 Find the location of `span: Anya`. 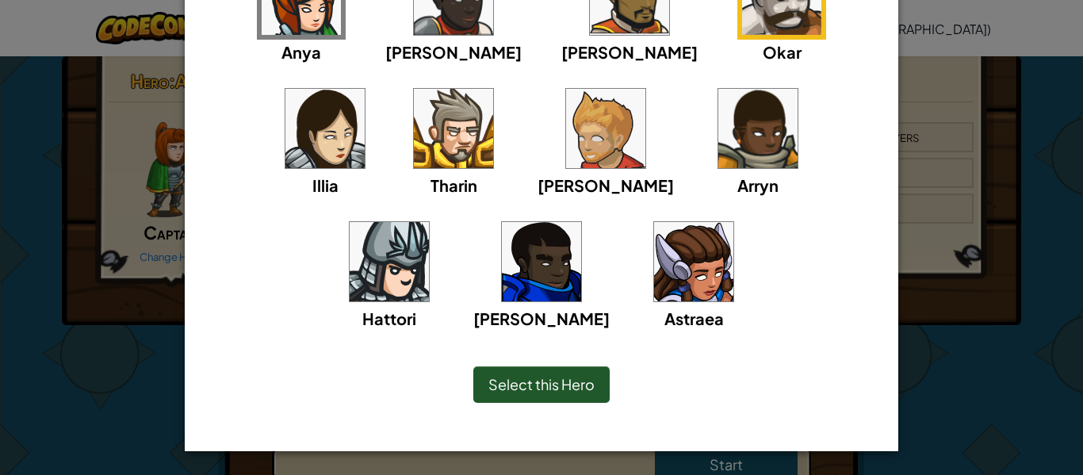

span: Anya is located at coordinates (301, 52).